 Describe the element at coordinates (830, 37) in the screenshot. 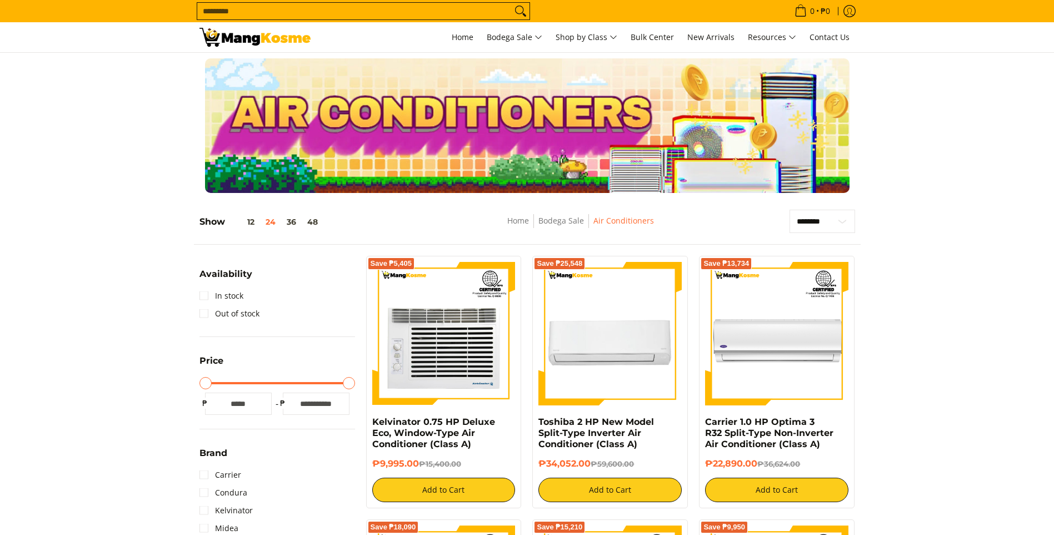

I see `a: Contact Us` at that location.